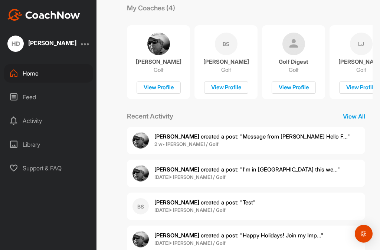 This screenshot has width=380, height=250. What do you see at coordinates (205, 203) in the screenshot?
I see `span: created a post : "Test"` at bounding box center [205, 203].